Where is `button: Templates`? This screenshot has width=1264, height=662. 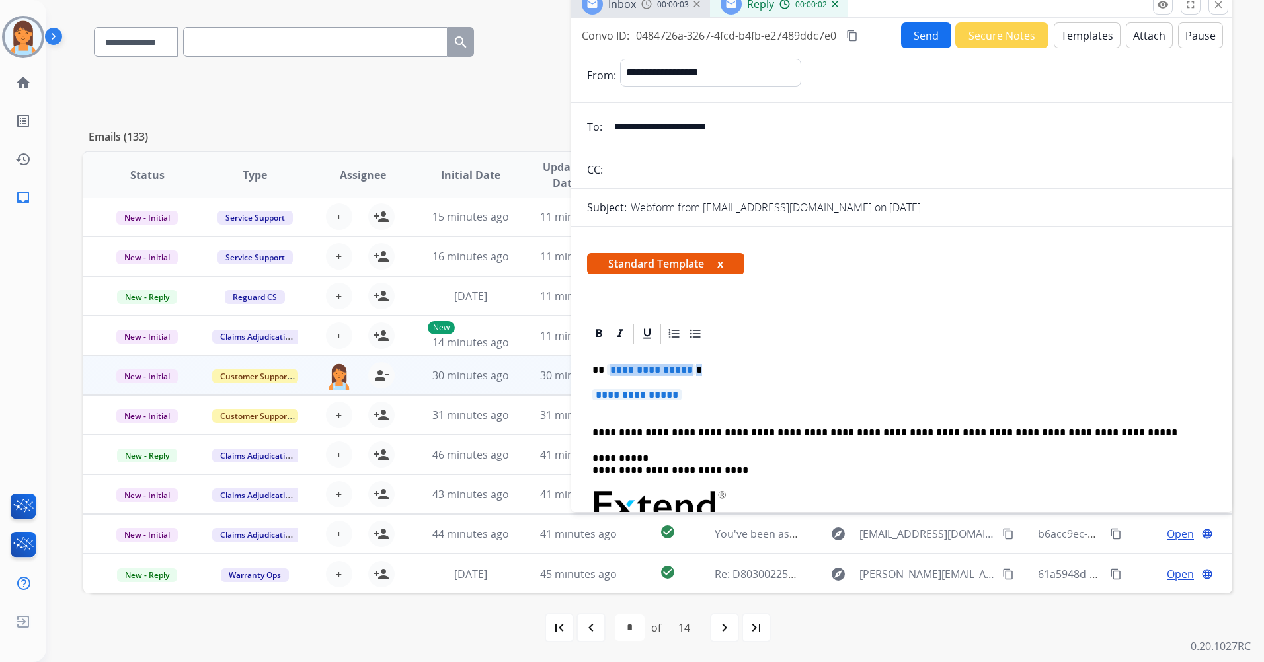 button: Templates is located at coordinates (1087, 35).